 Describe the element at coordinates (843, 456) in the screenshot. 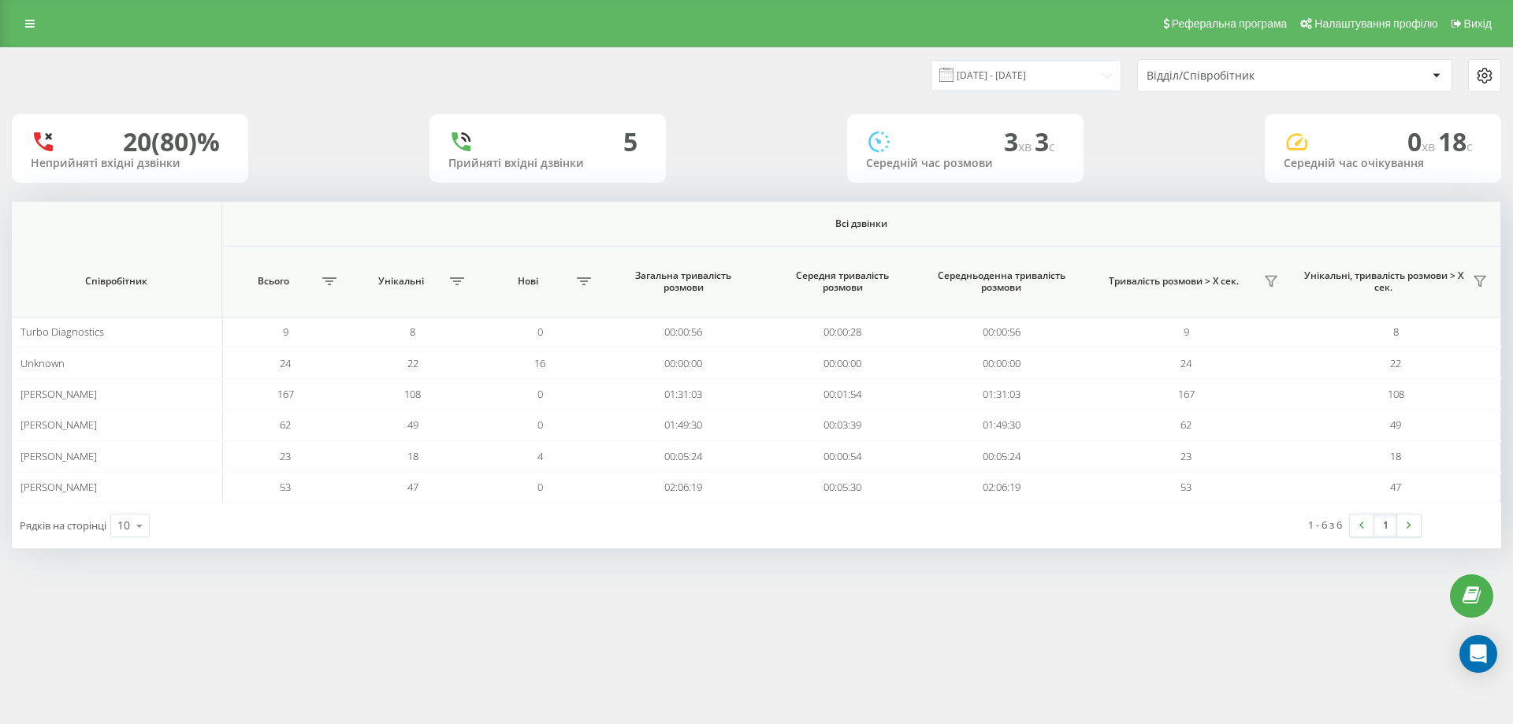

I see `td: 00:00:54` at that location.